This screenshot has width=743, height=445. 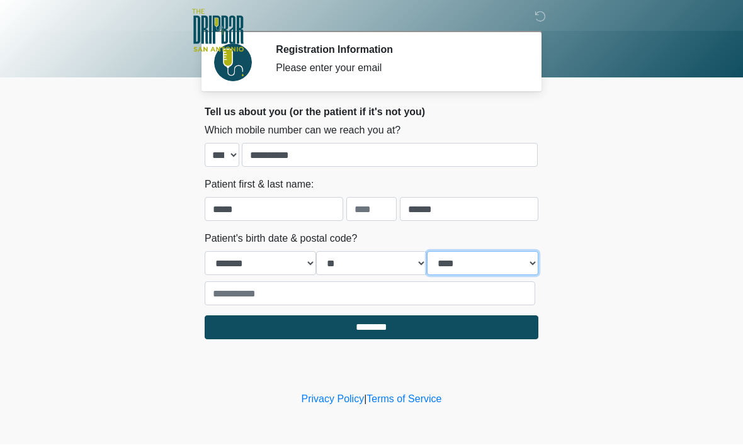 What do you see at coordinates (333, 399) in the screenshot?
I see `a: Privacy Policy` at bounding box center [333, 399].